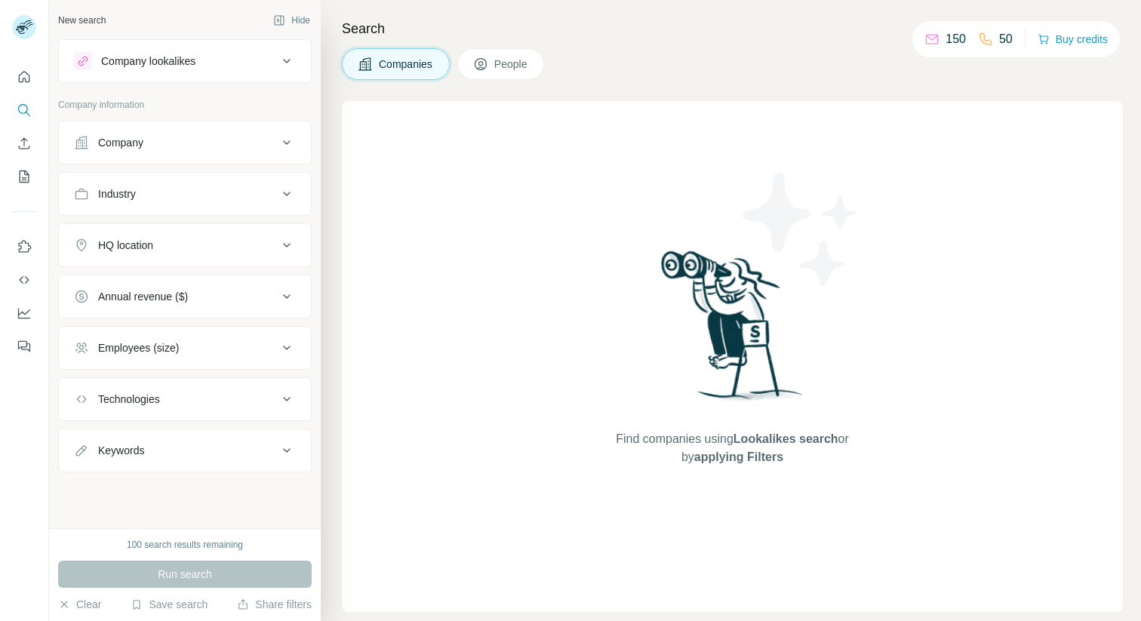 The image size is (1141, 621). What do you see at coordinates (24, 280) in the screenshot?
I see `button: Use Surfe API` at bounding box center [24, 280].